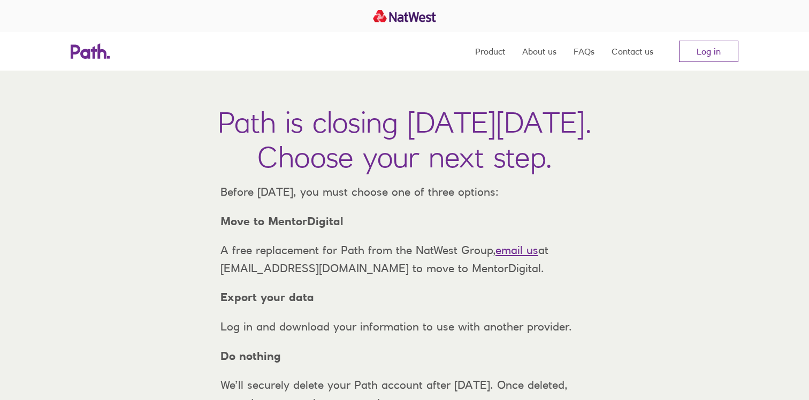 Image resolution: width=809 pixels, height=400 pixels. I want to click on a: Product, so click(490, 51).